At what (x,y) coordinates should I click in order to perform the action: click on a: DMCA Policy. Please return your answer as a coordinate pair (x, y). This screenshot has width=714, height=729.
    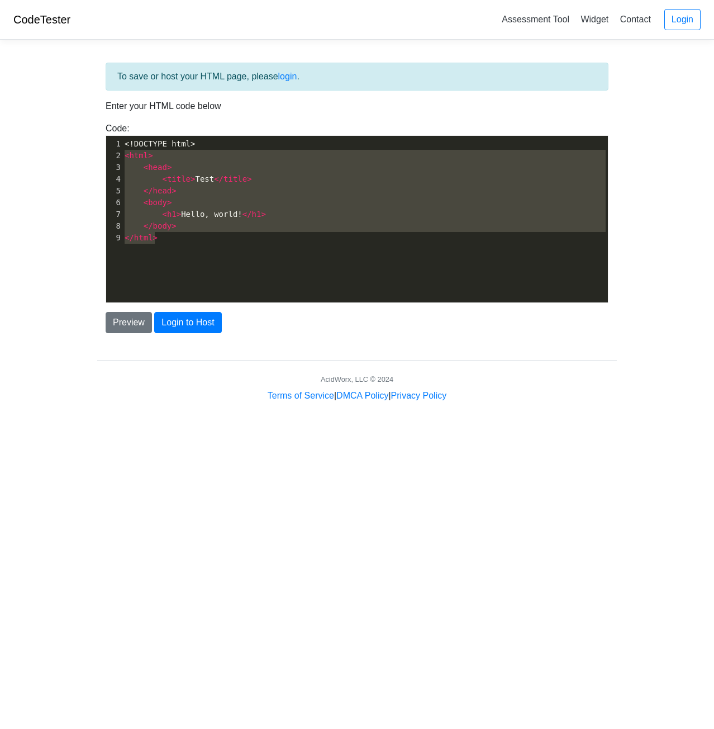
    Looking at the image, I should click on (362, 395).